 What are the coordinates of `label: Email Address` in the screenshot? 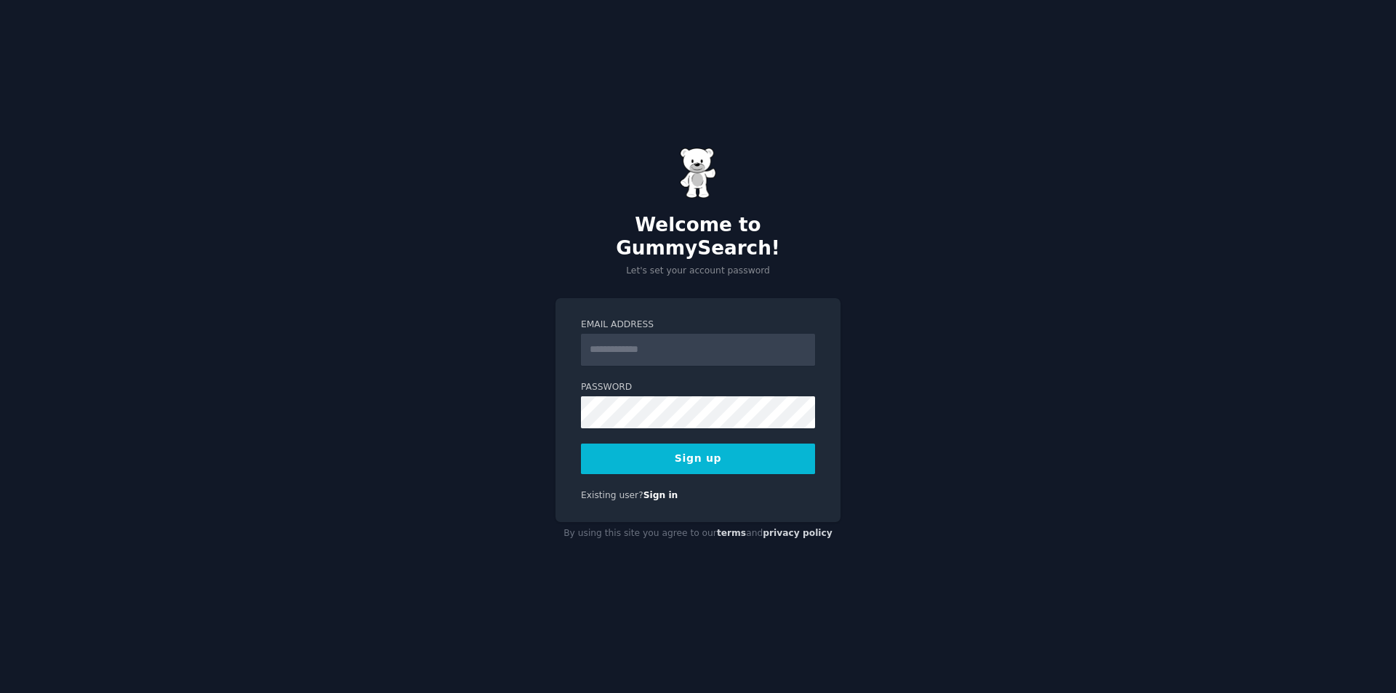 It's located at (698, 325).